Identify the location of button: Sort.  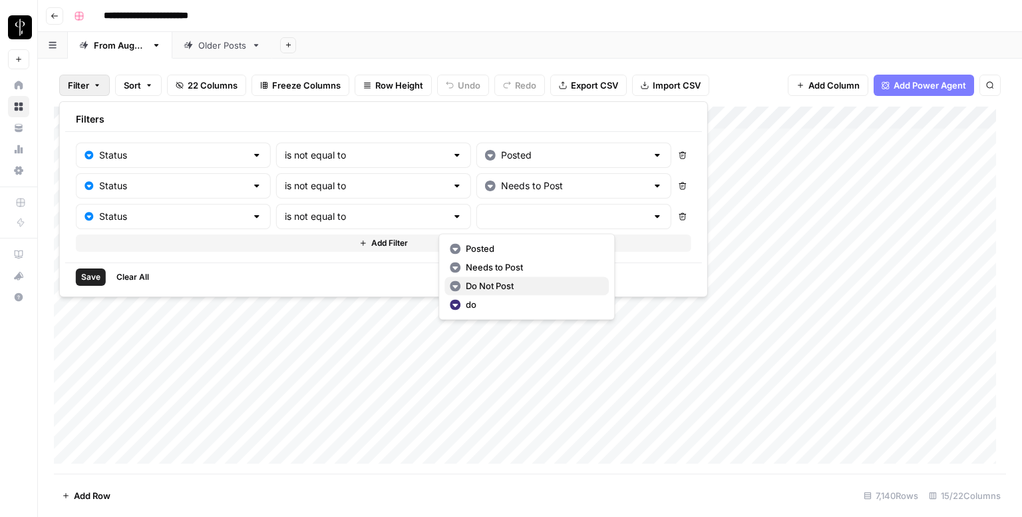
(138, 85).